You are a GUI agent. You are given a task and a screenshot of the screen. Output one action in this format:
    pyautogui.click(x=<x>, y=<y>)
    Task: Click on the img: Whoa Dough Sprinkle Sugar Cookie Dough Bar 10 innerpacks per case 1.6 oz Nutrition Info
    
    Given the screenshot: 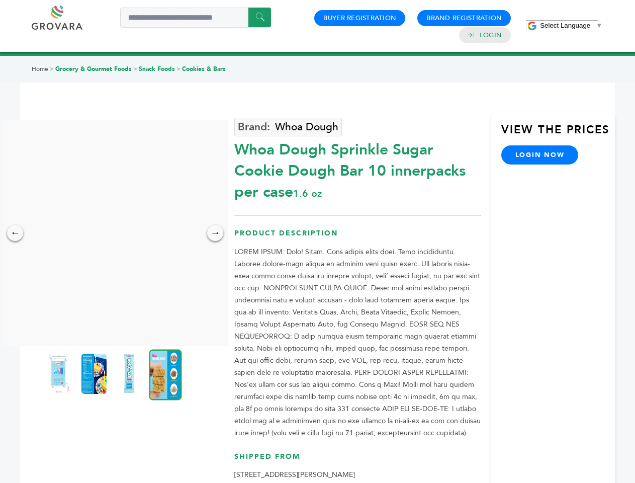 What is the action you would take?
    pyautogui.click(x=94, y=374)
    